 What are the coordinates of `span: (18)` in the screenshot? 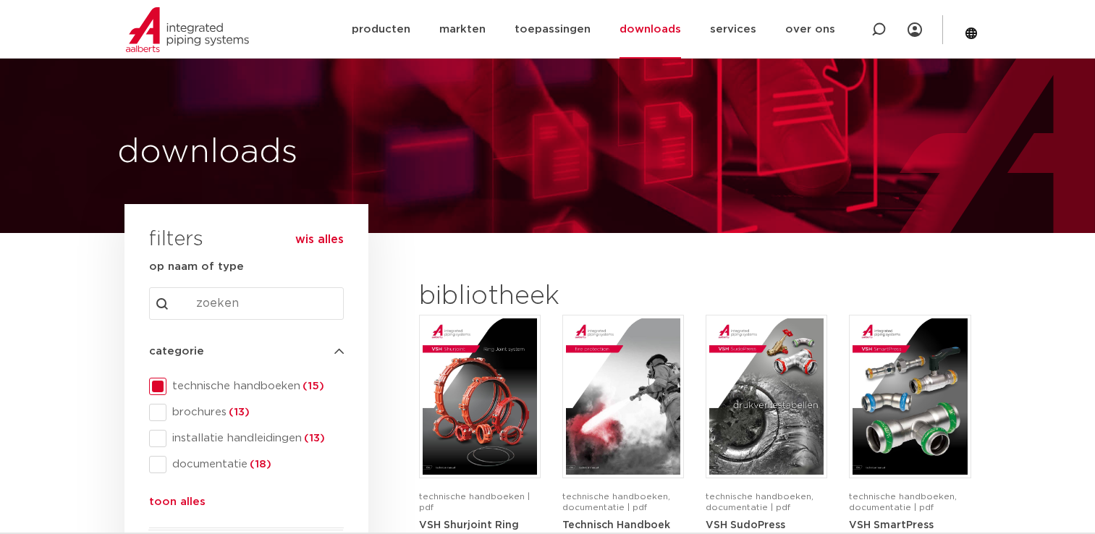 It's located at (259, 464).